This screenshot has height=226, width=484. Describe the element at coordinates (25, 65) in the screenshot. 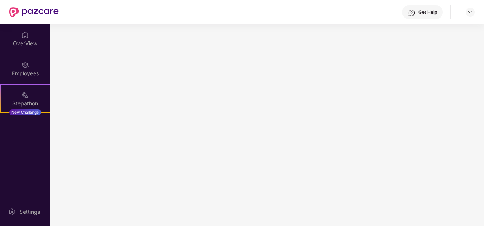

I see `img: svg+xml;base64,PHN2ZyBpZD0iRW1wbG95ZWVzIiB4bWxucz0iaHR0cDovL3d3dy53My5vcmcvMjAwMC9zdmciIHdpZHRoPS...` at that location.